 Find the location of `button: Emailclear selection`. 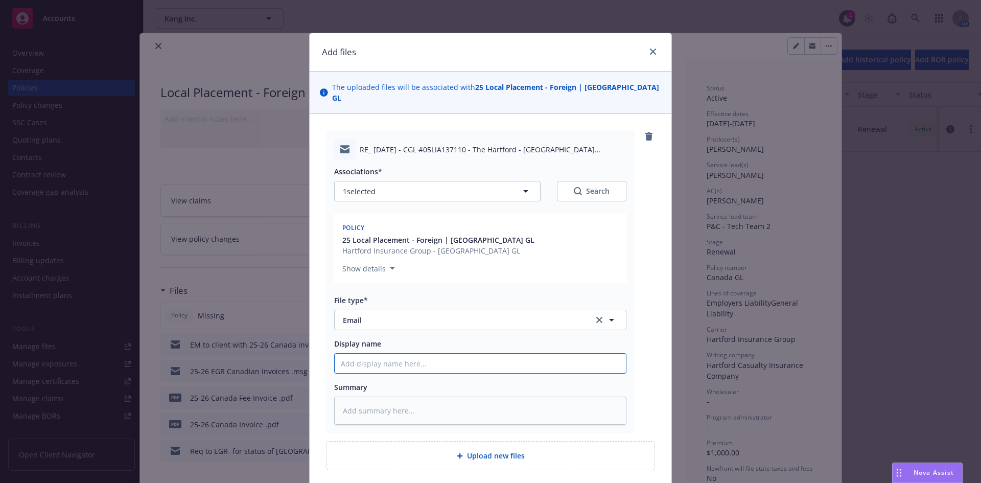

button: Emailclear selection is located at coordinates (480, 320).